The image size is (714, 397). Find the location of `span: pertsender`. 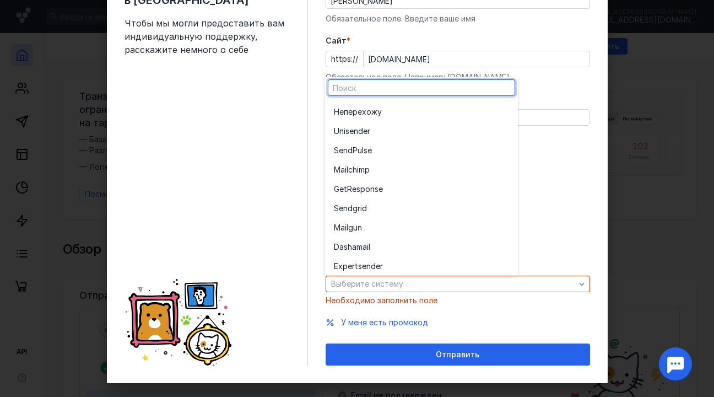

span: pertsender is located at coordinates (363, 266).